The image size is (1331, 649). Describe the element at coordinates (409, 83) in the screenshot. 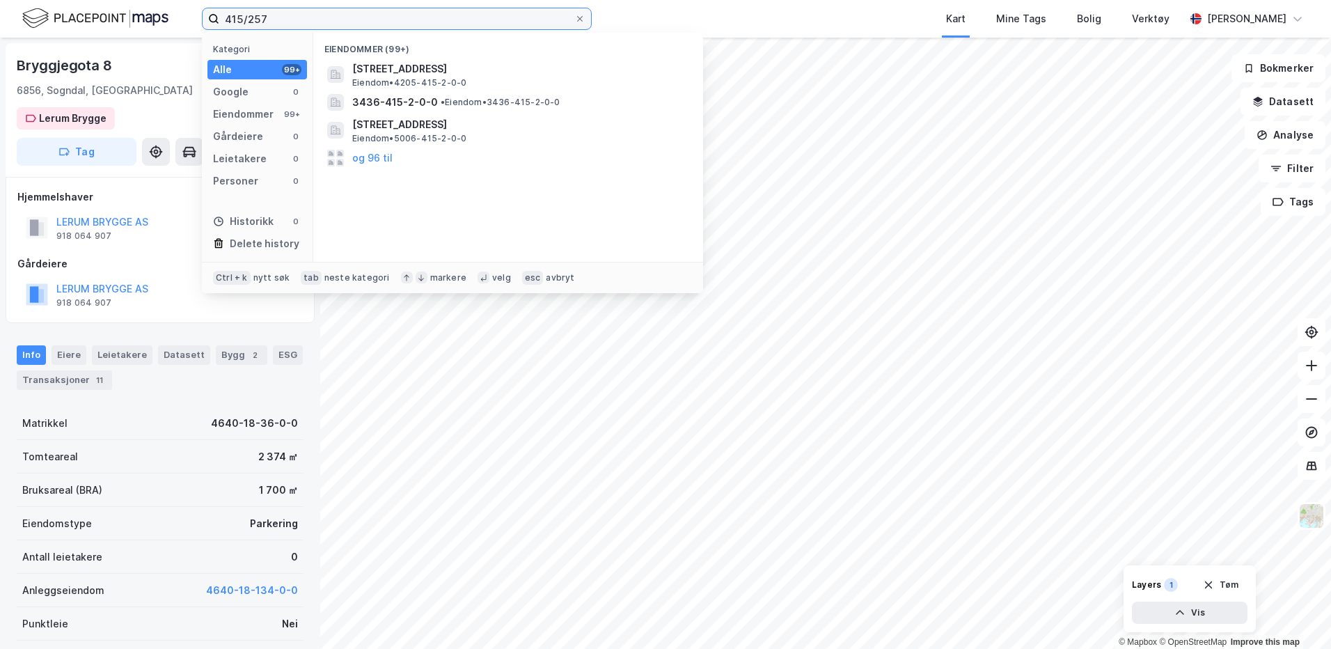

I see `span: Eiendom • 4205-415-2-0-0` at that location.